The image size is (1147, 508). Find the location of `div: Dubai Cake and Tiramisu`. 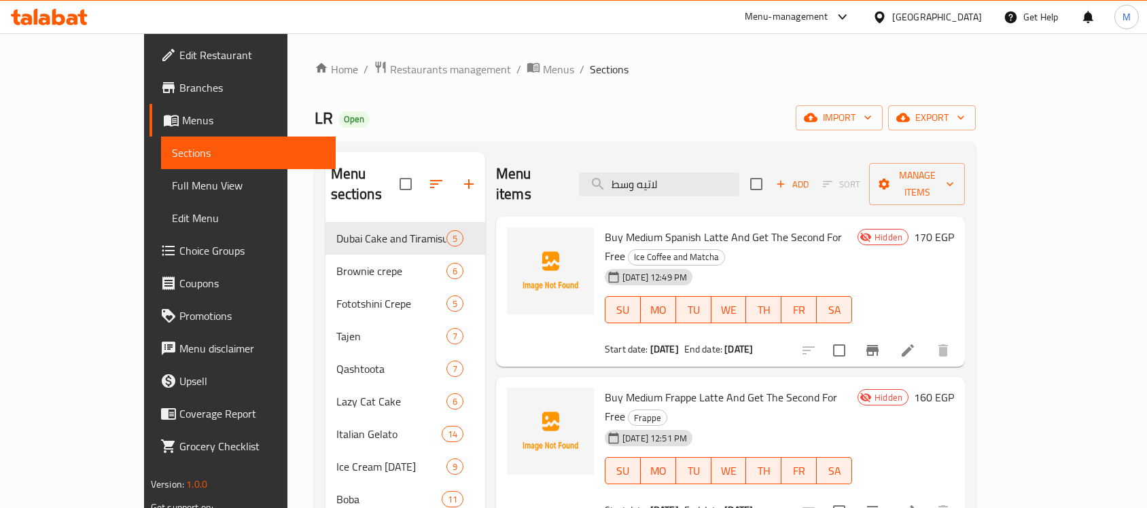

div: Dubai Cake and Tiramisu is located at coordinates (391, 238).